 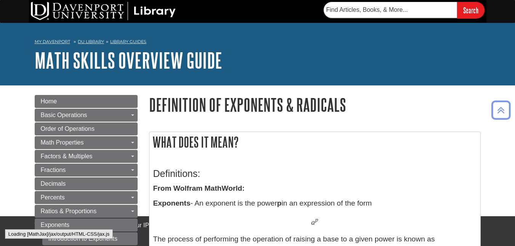 I want to click on span: Ratios & Proportions, so click(x=69, y=211).